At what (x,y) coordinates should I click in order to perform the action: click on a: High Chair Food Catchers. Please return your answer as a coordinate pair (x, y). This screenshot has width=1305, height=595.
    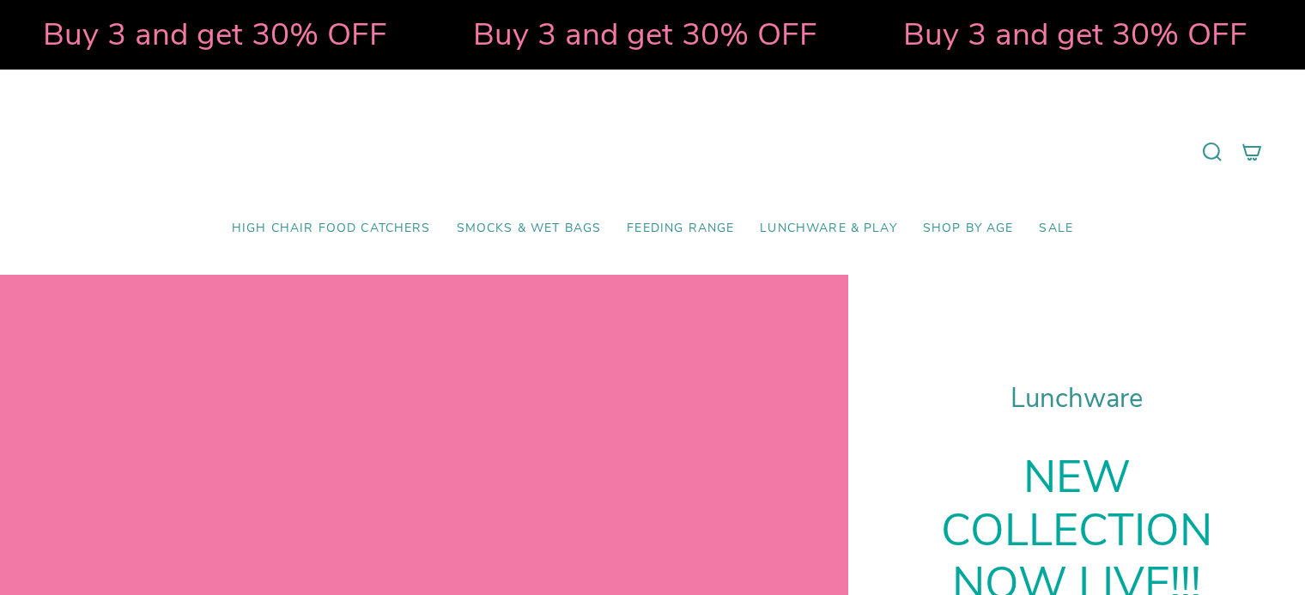
    Looking at the image, I should click on (331, 228).